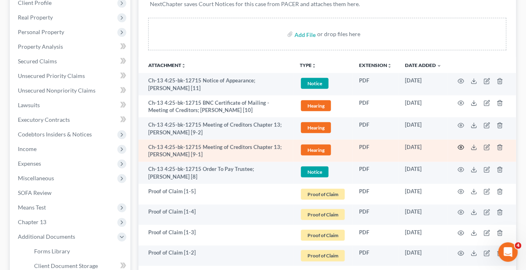 The image size is (526, 270). Describe the element at coordinates (27, 149) in the screenshot. I see `span: Income` at that location.